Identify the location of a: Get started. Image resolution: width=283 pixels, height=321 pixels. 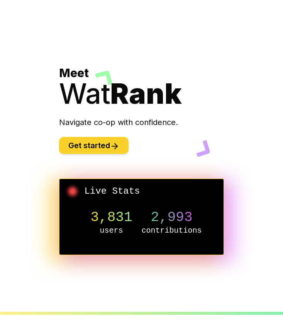
(94, 146).